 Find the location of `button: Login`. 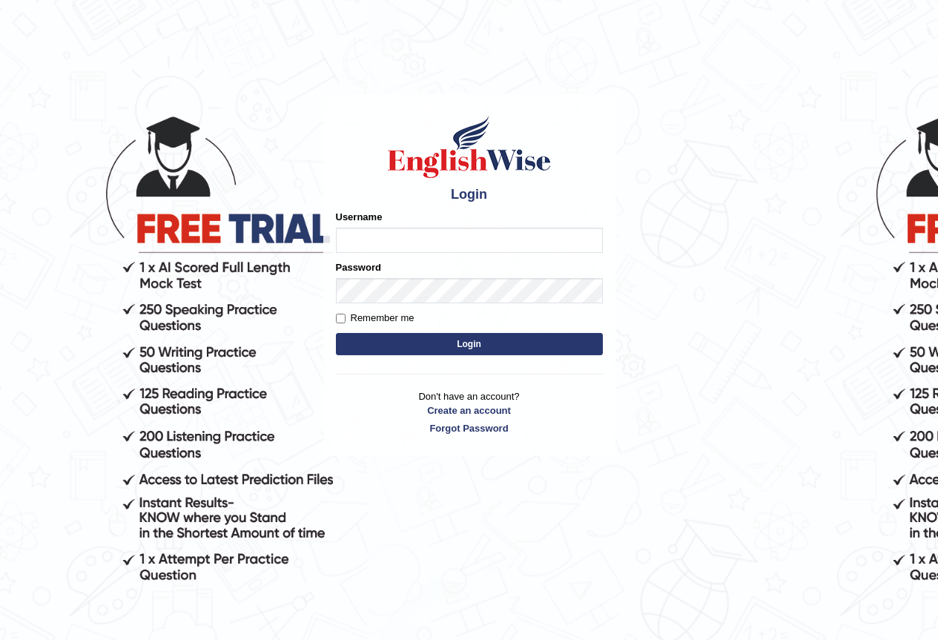

button: Login is located at coordinates (469, 344).